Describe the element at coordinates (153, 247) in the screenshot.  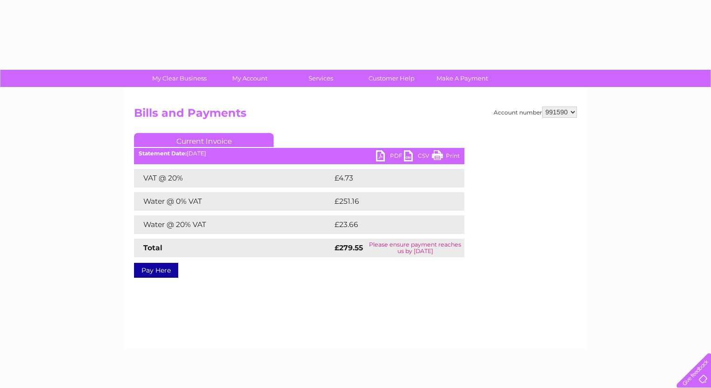
I see `strong: Total` at that location.